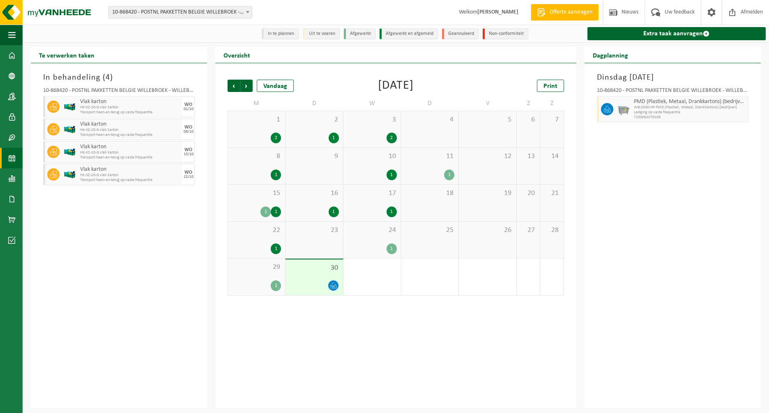  I want to click on span: 23, so click(314, 231).